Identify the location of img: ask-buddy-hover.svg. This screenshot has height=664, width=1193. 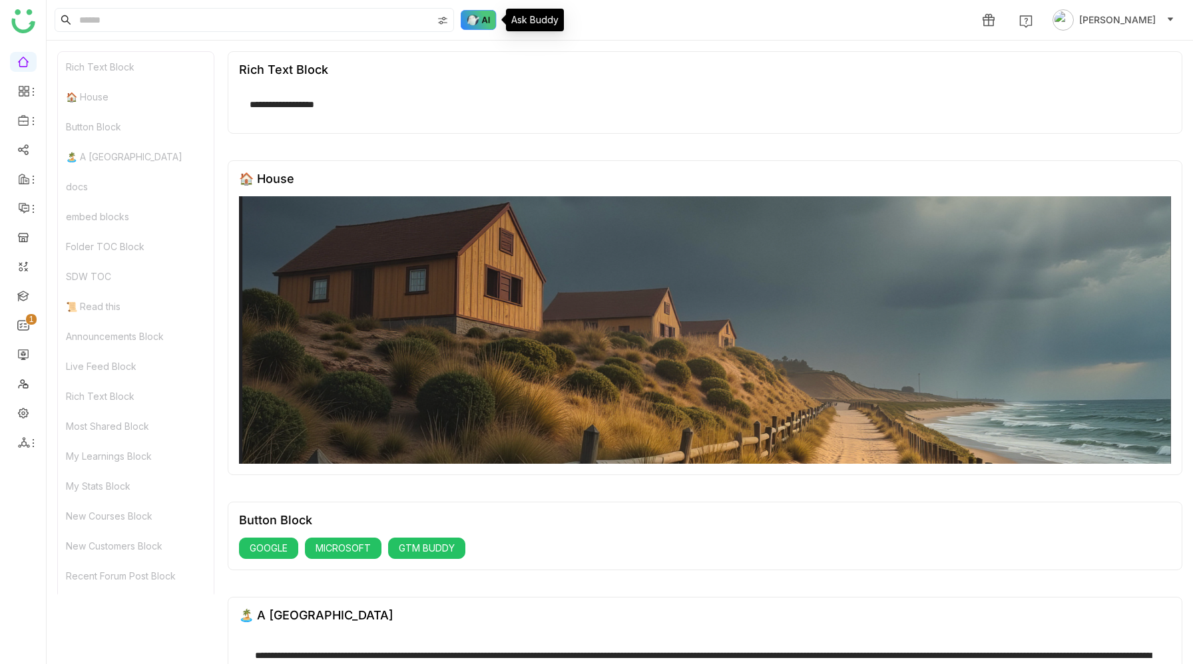
(479, 20).